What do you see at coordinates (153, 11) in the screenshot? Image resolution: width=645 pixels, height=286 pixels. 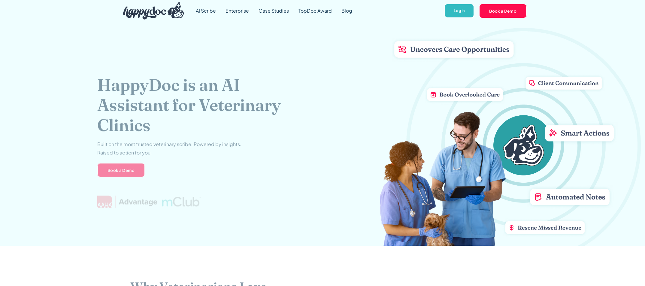 I see `img: HappyDoc Logo: A happy dog with his ear up, listening.` at bounding box center [153, 11].